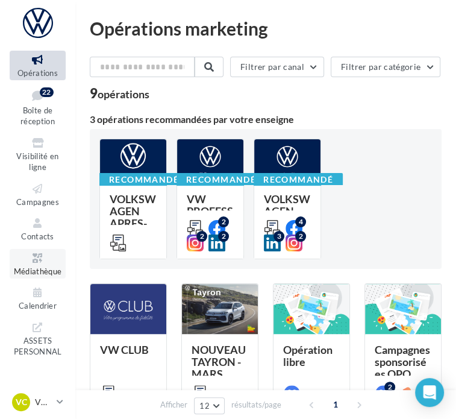  Describe the element at coordinates (37, 154) in the screenshot. I see `a: Visibilité en ligne` at that location.